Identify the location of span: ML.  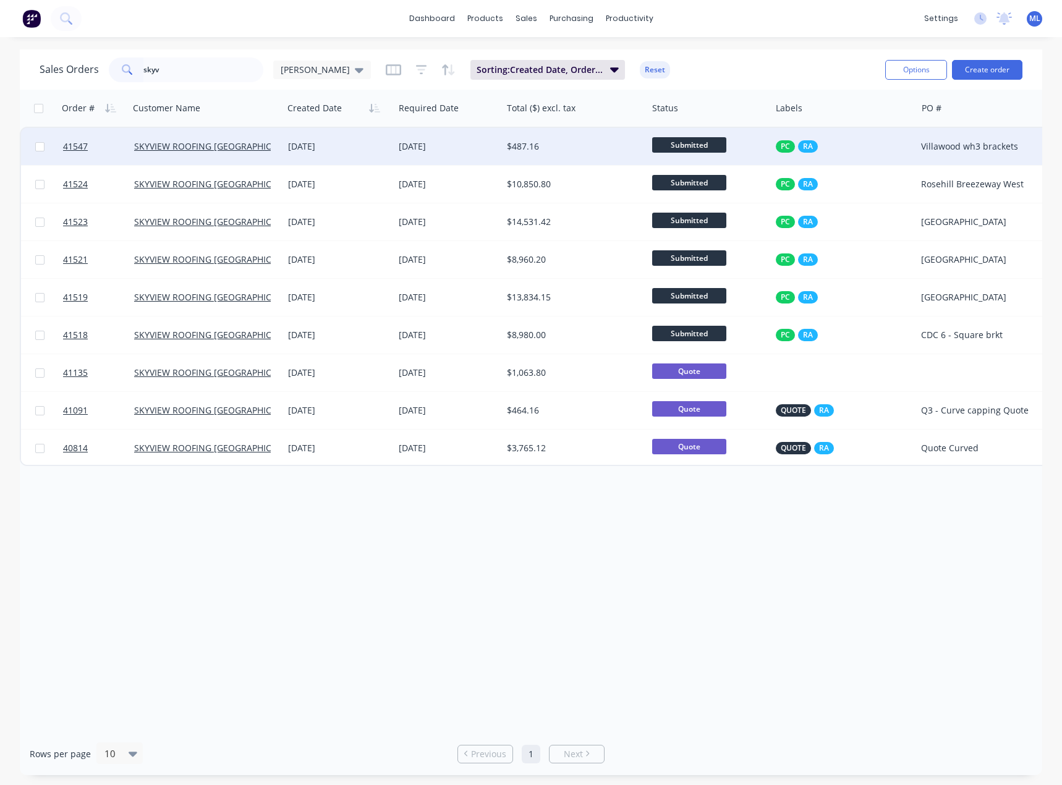
(1034, 19).